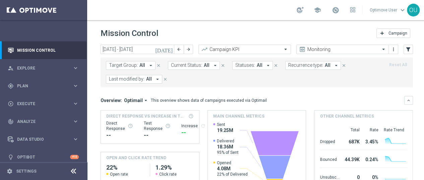  What do you see at coordinates (395, 130) in the screenshot?
I see `div: Rate Trend` at bounding box center [395, 130].